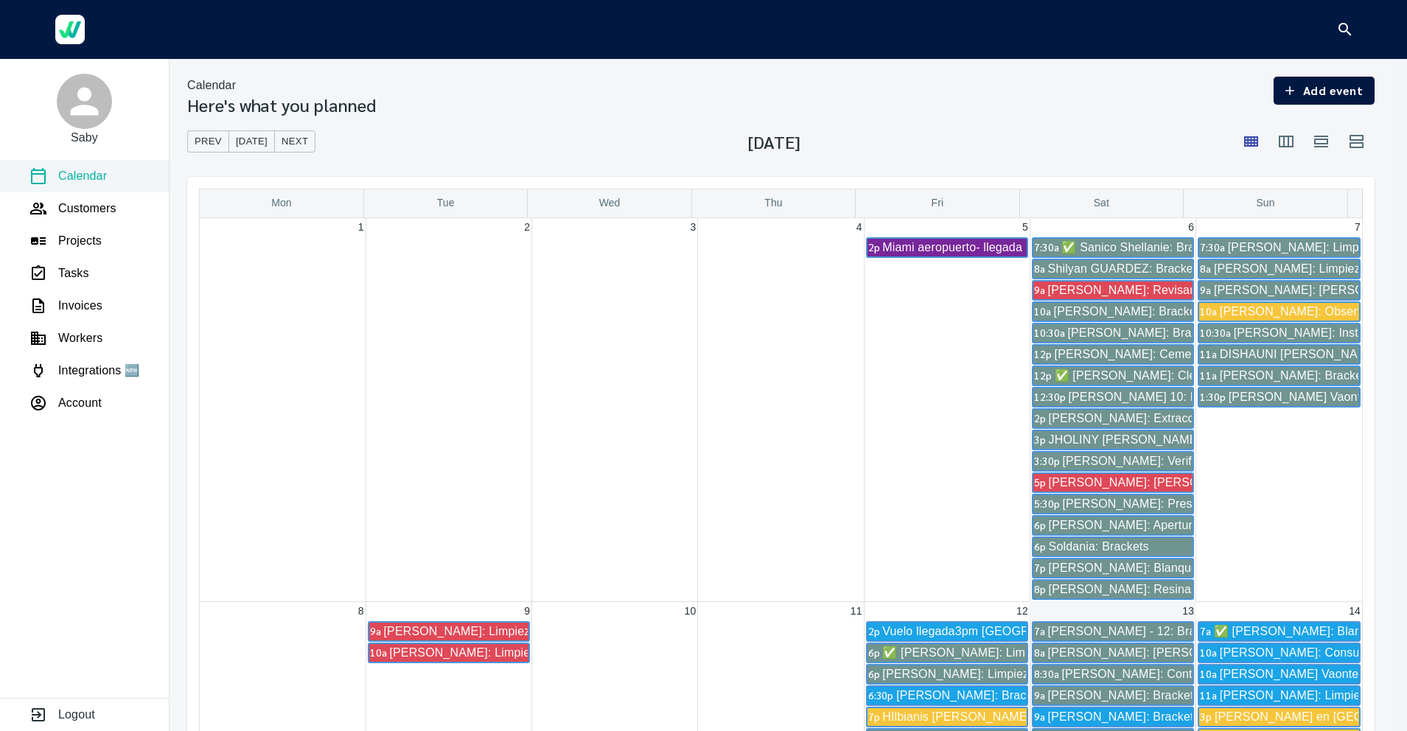  What do you see at coordinates (1324, 91) in the screenshot?
I see `span: Add event` at bounding box center [1324, 91].